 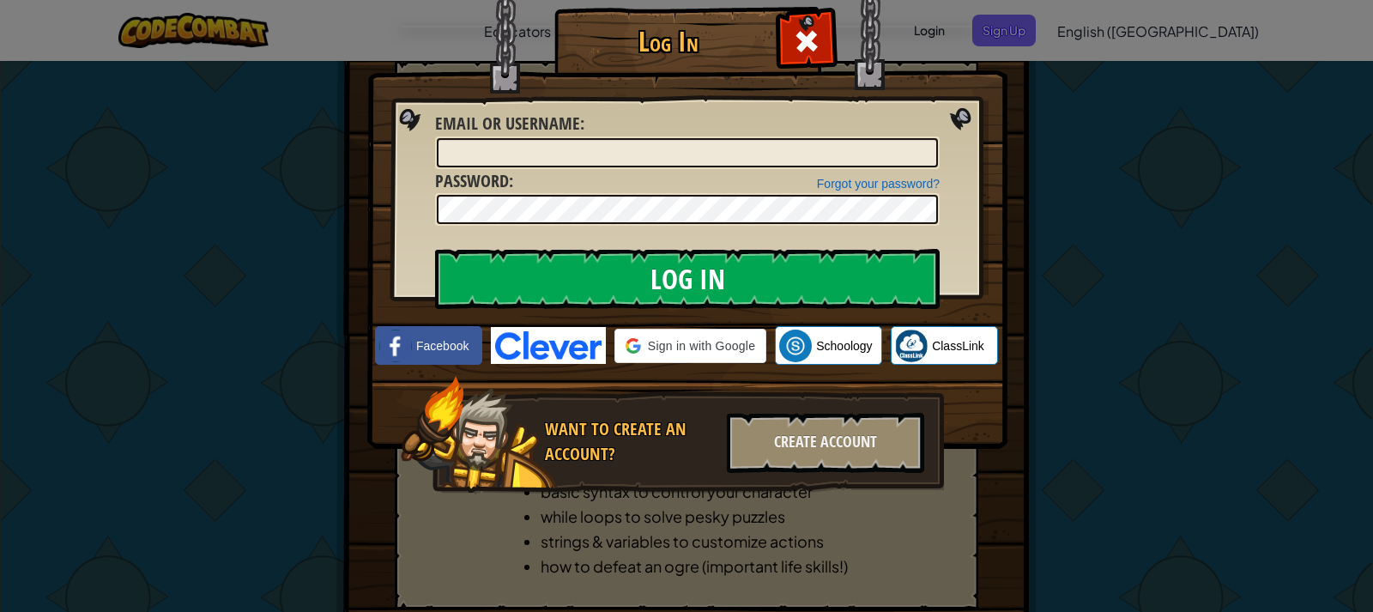 What do you see at coordinates (878, 184) in the screenshot?
I see `a: Forgot your password?` at bounding box center [878, 184].